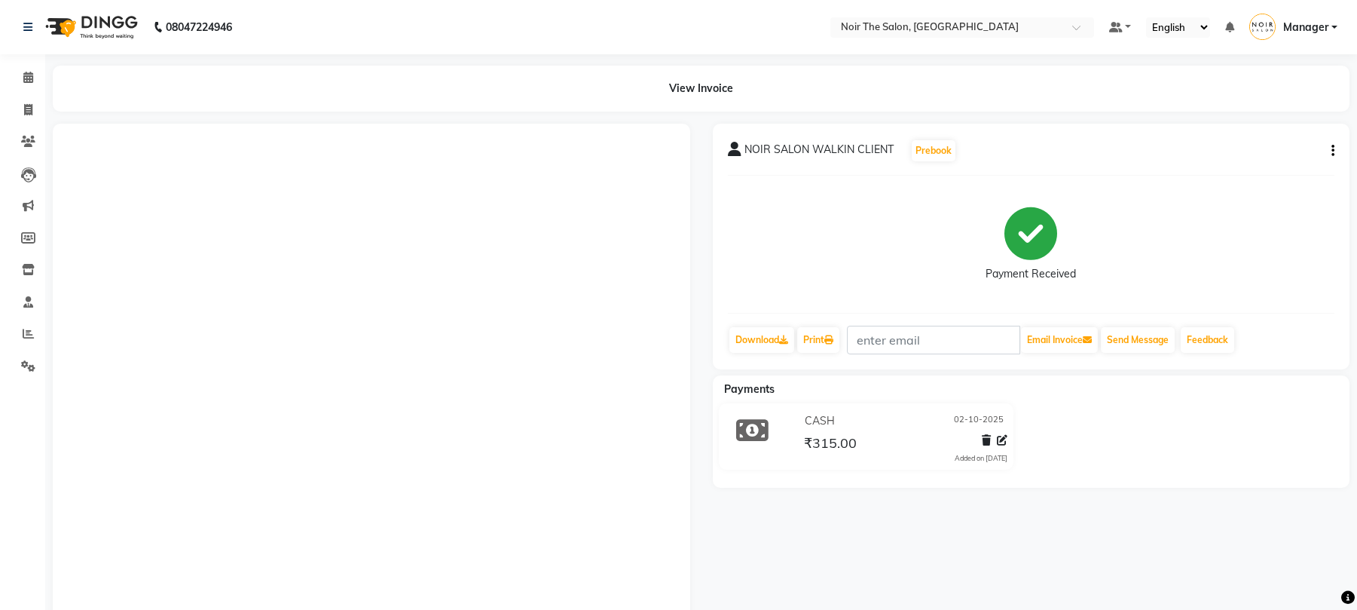 This screenshot has width=1357, height=610. I want to click on a: Feedback, so click(1207, 340).